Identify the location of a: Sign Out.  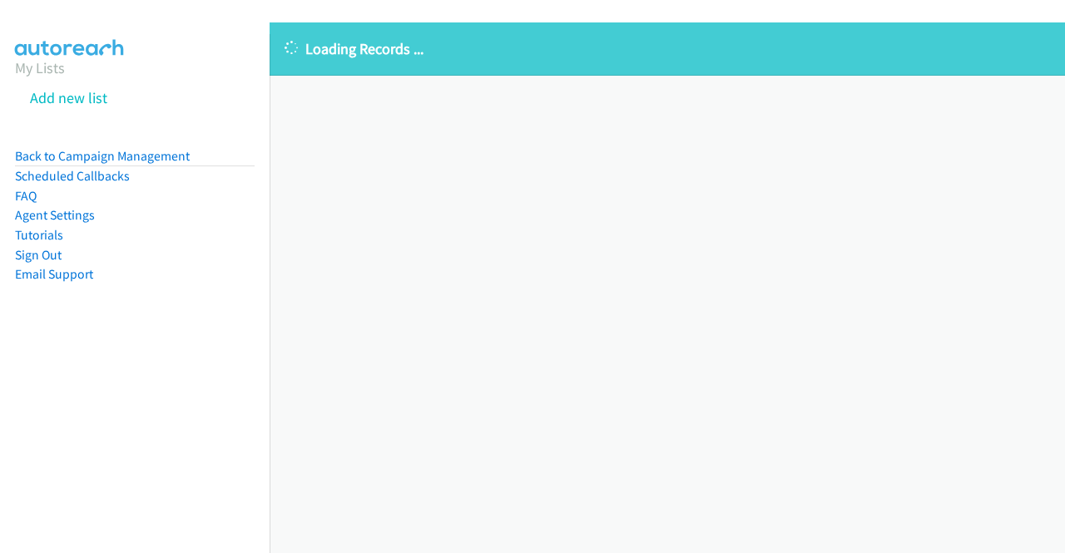
(38, 255).